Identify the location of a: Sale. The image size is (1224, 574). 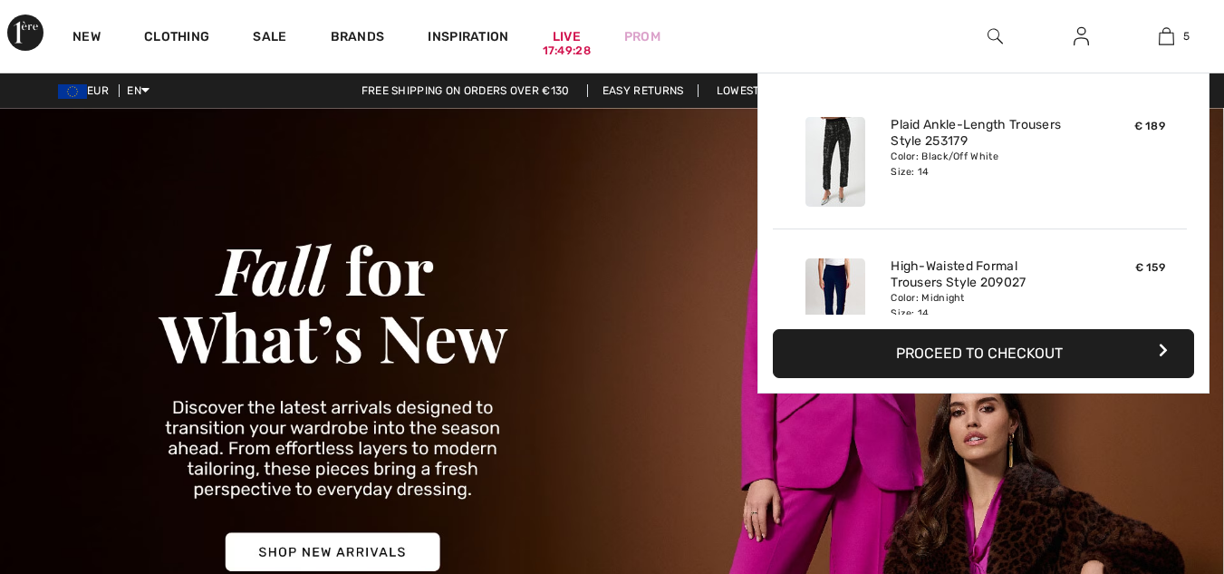
(269, 38).